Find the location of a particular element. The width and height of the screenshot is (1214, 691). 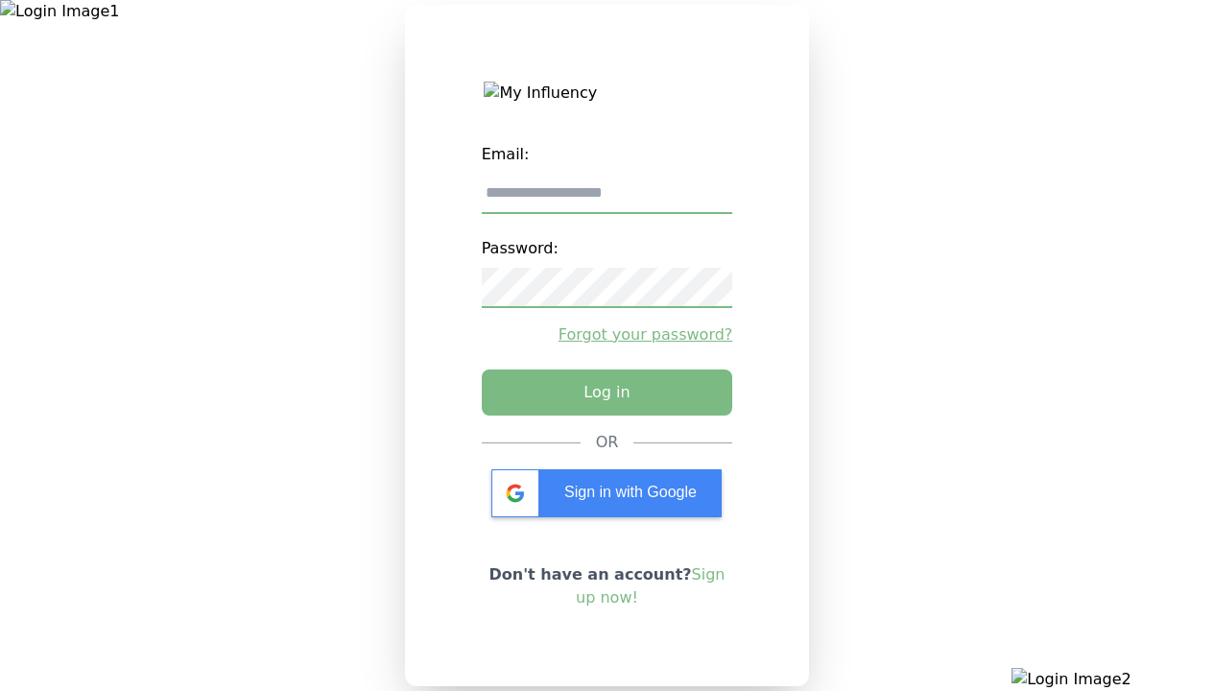

p: Don't have an account? is located at coordinates (607, 586).